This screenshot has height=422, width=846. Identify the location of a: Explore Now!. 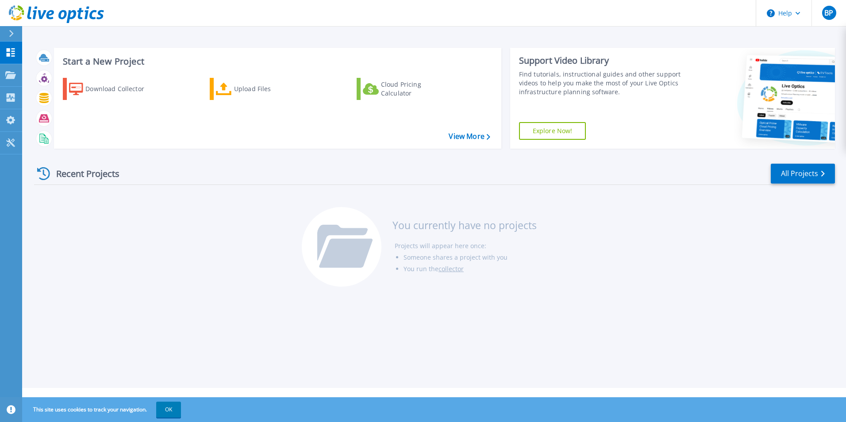
(553, 131).